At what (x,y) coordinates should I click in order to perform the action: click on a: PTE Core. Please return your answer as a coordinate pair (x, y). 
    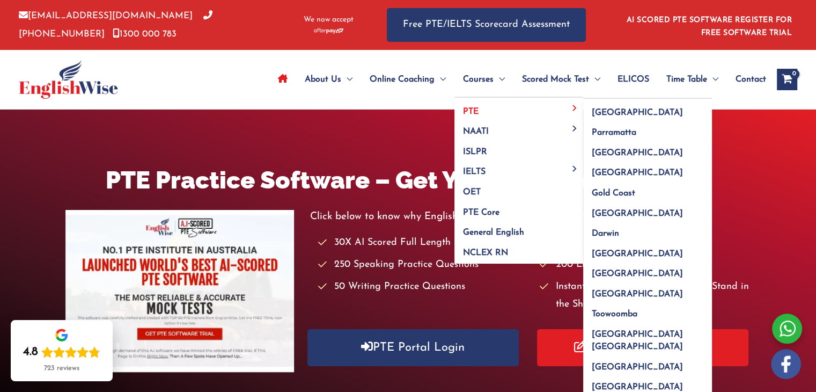
    Looking at the image, I should click on (519, 209).